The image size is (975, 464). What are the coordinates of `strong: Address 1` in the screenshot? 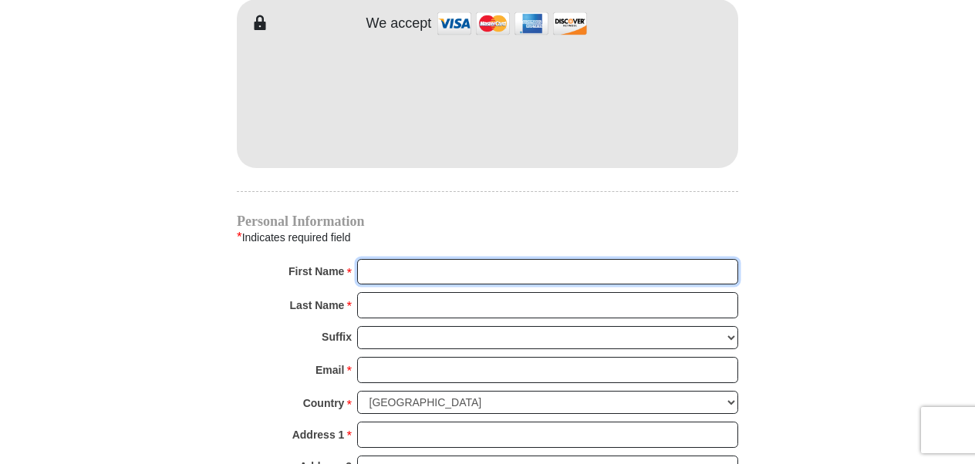 It's located at (319, 435).